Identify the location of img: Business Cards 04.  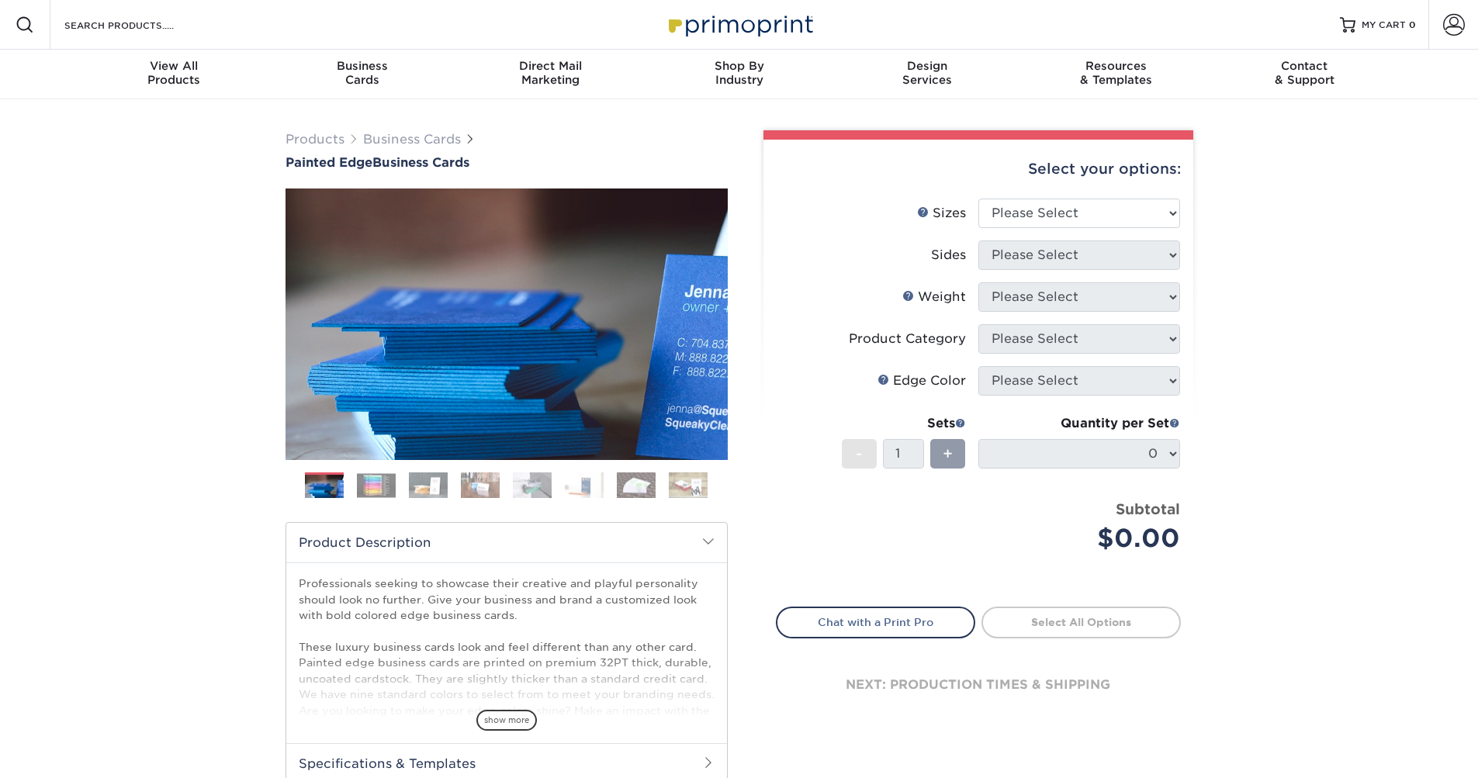
(480, 485).